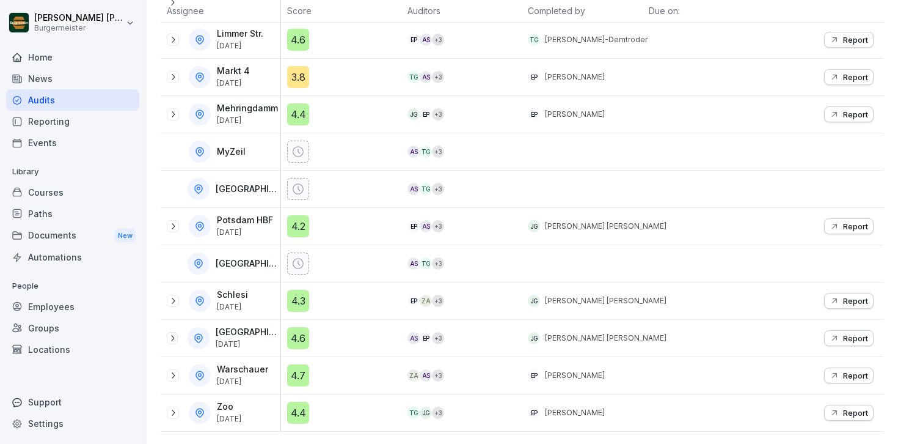 This screenshot has width=898, height=444. I want to click on a: Audits, so click(73, 100).